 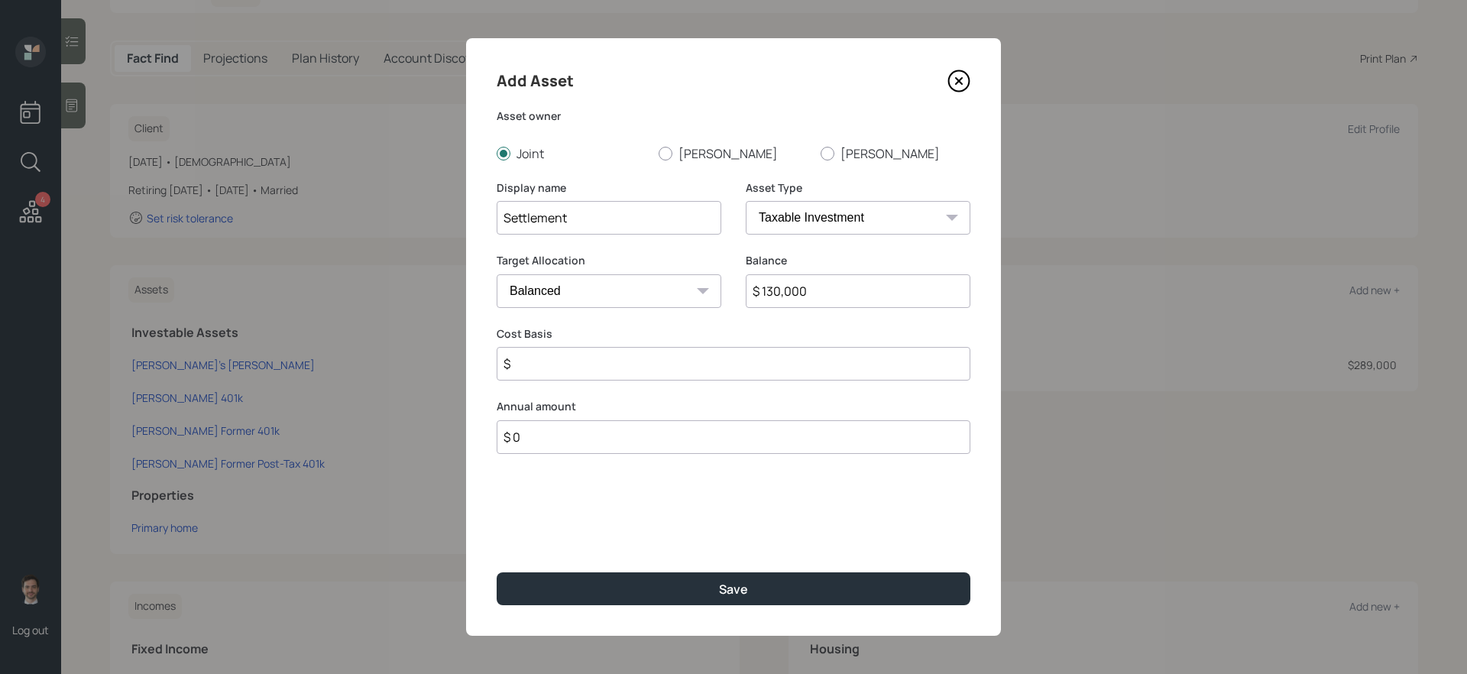 What do you see at coordinates (609, 188) in the screenshot?
I see `label: Display name` at bounding box center [609, 188].